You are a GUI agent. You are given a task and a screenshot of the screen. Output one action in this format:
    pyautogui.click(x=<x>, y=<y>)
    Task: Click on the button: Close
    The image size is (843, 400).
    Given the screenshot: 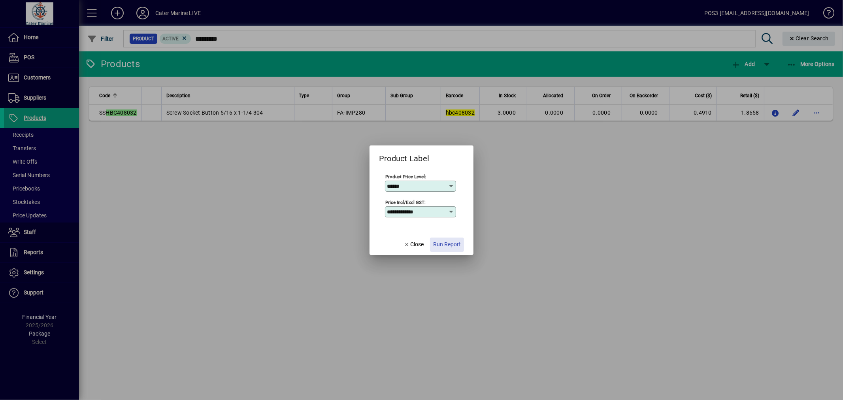 What is the action you would take?
    pyautogui.click(x=414, y=245)
    